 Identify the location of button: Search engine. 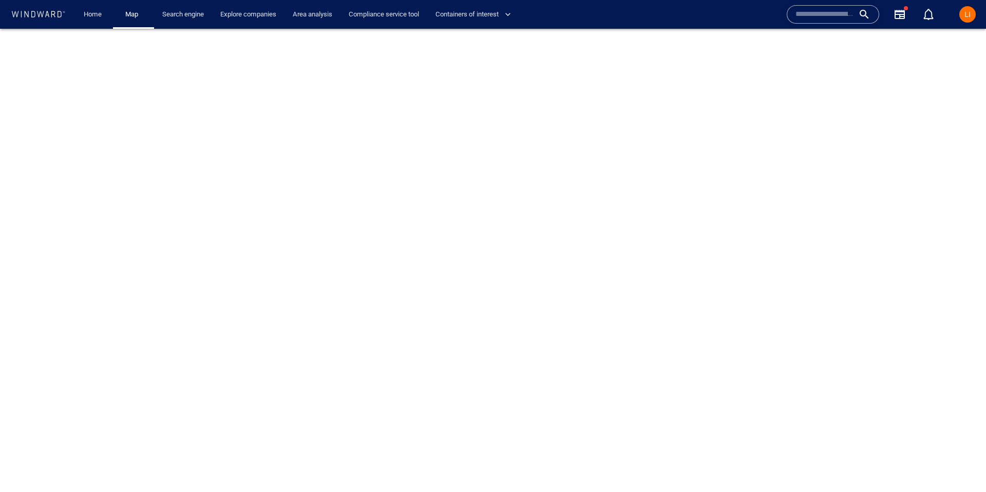
(183, 14).